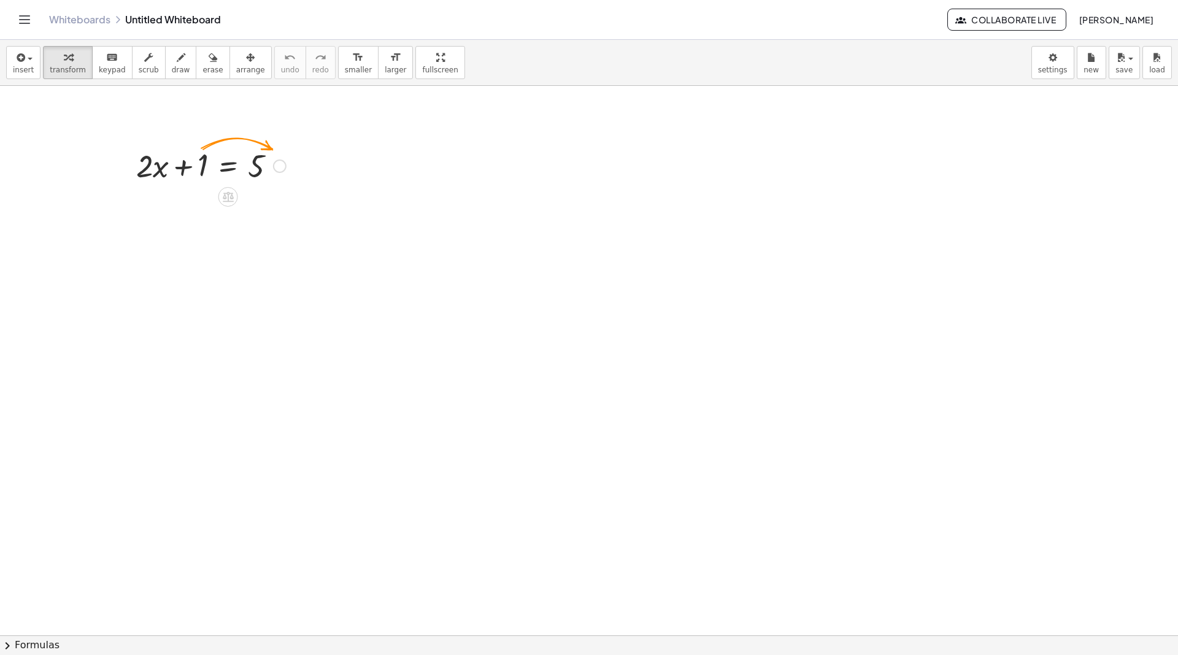 The height and width of the screenshot is (655, 1178). What do you see at coordinates (320, 58) in the screenshot?
I see `i: redo` at bounding box center [320, 58].